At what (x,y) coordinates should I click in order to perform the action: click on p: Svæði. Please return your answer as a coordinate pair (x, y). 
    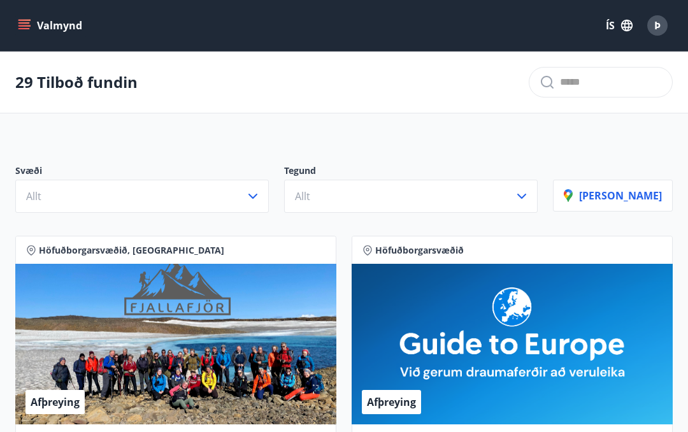
    Looking at the image, I should click on (142, 172).